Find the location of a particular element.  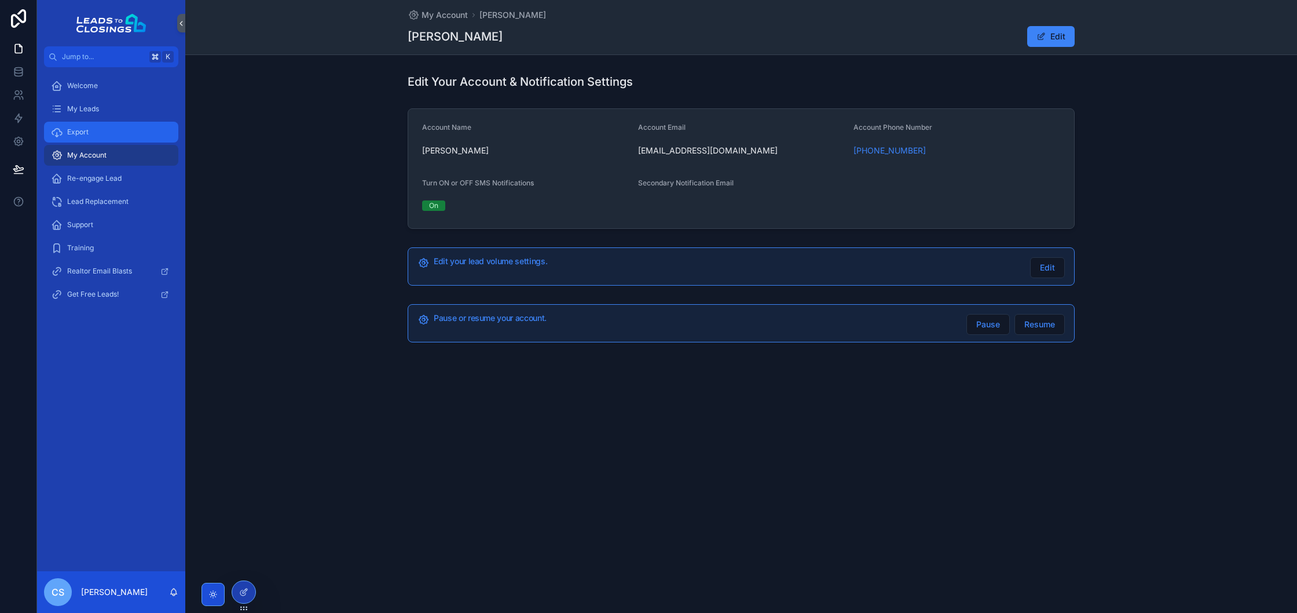

span: Account Phone Number is located at coordinates (893, 127).